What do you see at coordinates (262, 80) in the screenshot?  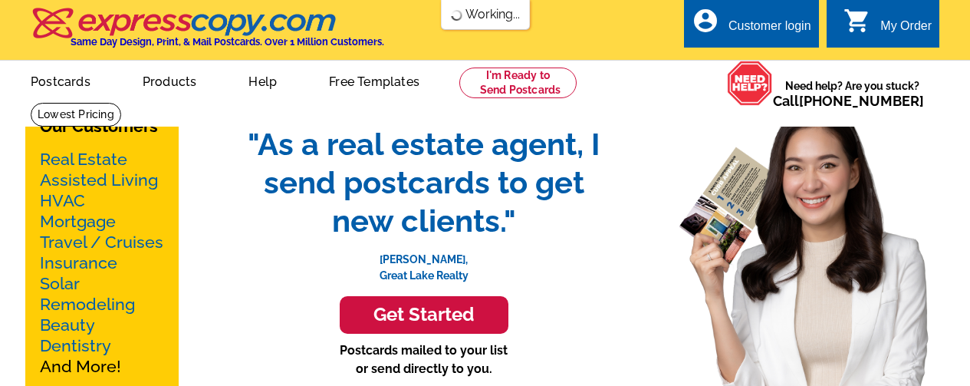 I see `a: Help` at bounding box center [262, 80].